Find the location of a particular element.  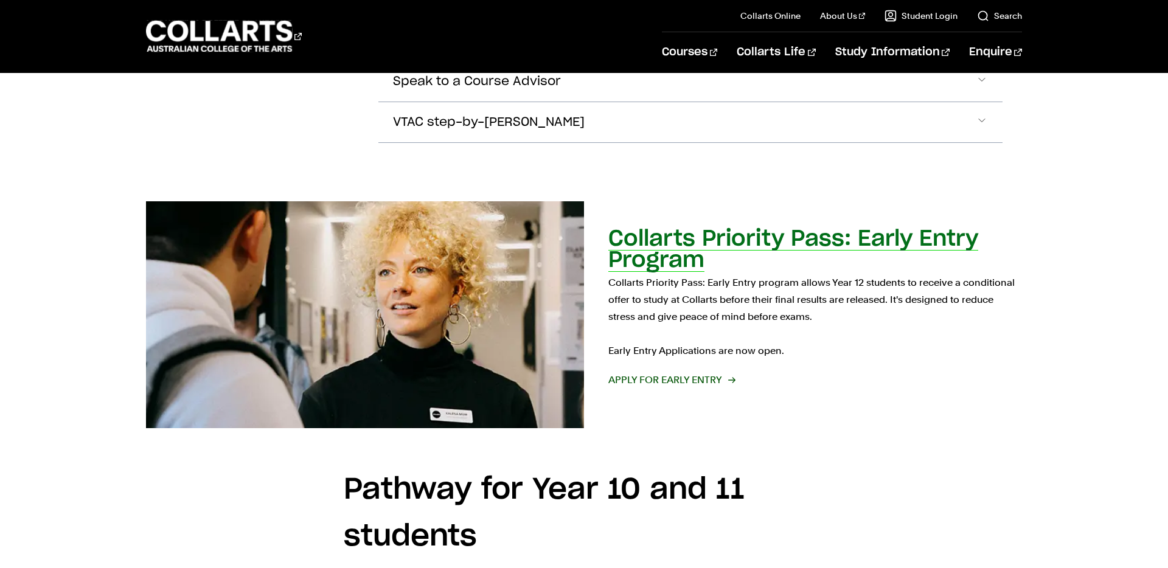

p: Collarts Priority Pass: Early Entry program allows Year 12 students to receive a conditional offe... is located at coordinates (815, 317).